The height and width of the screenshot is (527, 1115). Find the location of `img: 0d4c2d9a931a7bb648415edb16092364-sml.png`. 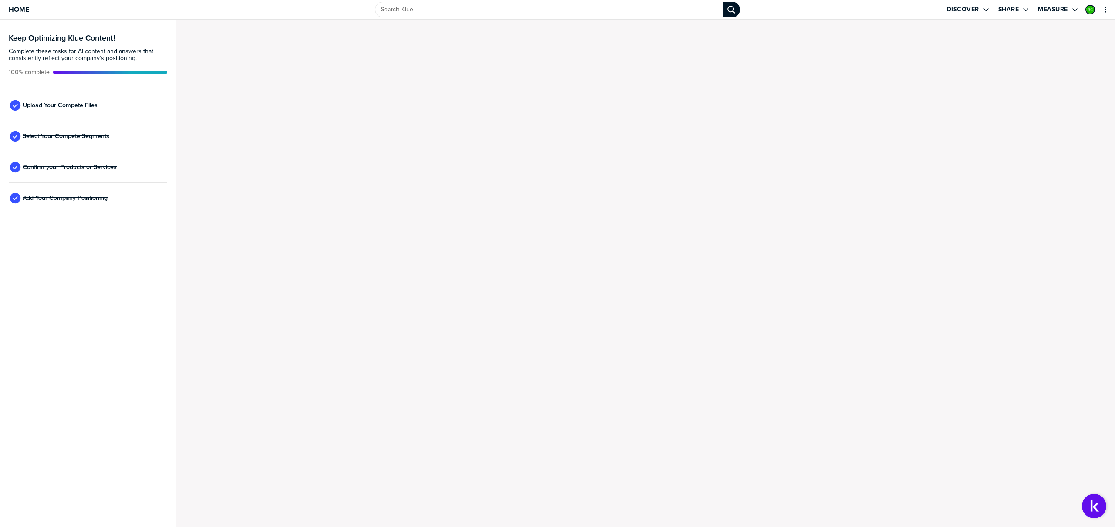

img: 0d4c2d9a931a7bb648415edb16092364-sml.png is located at coordinates (1090, 10).